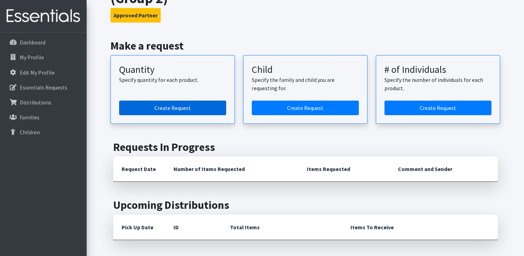 The image size is (524, 256). I want to click on p: Families, so click(29, 117).